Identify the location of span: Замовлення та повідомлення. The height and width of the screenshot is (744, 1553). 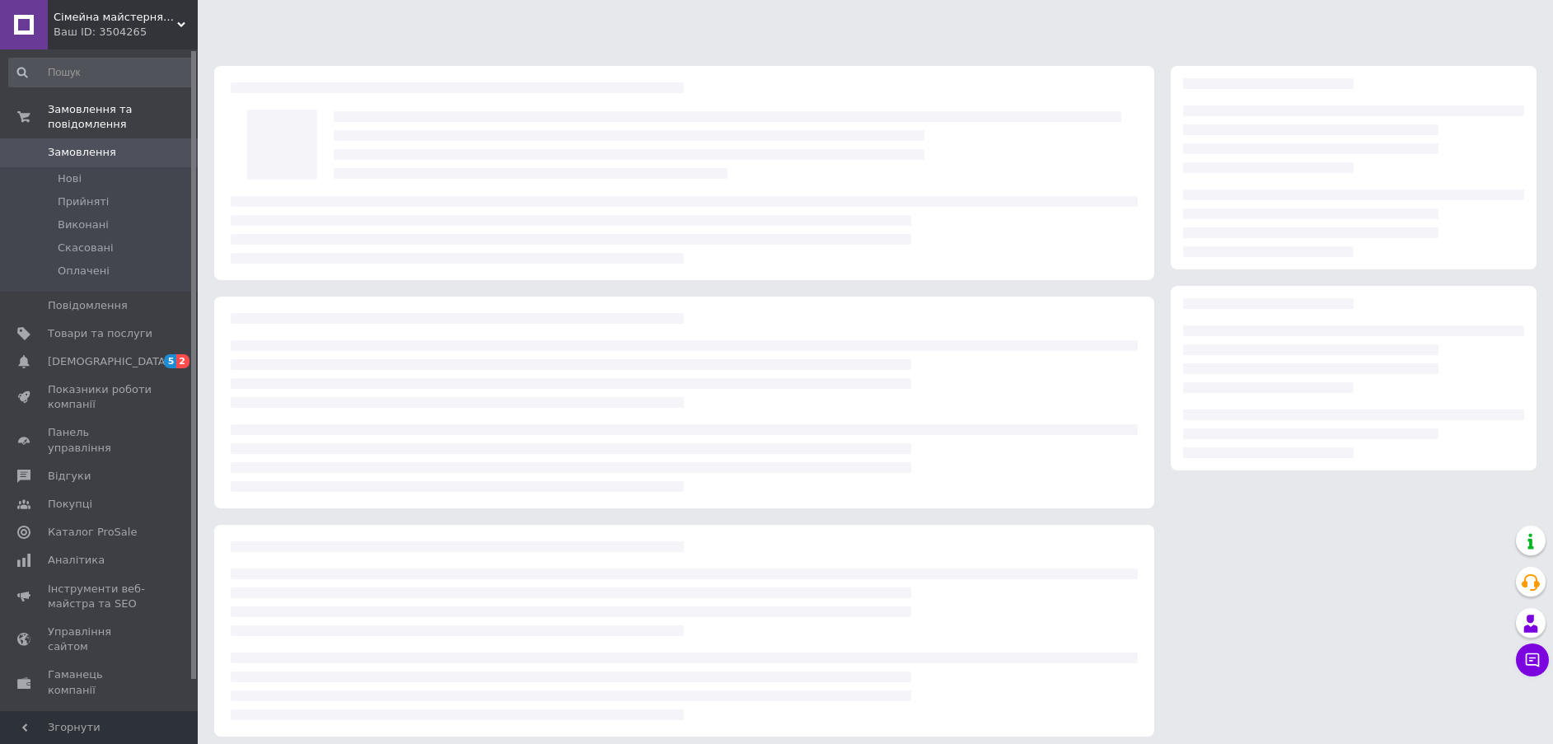
(123, 117).